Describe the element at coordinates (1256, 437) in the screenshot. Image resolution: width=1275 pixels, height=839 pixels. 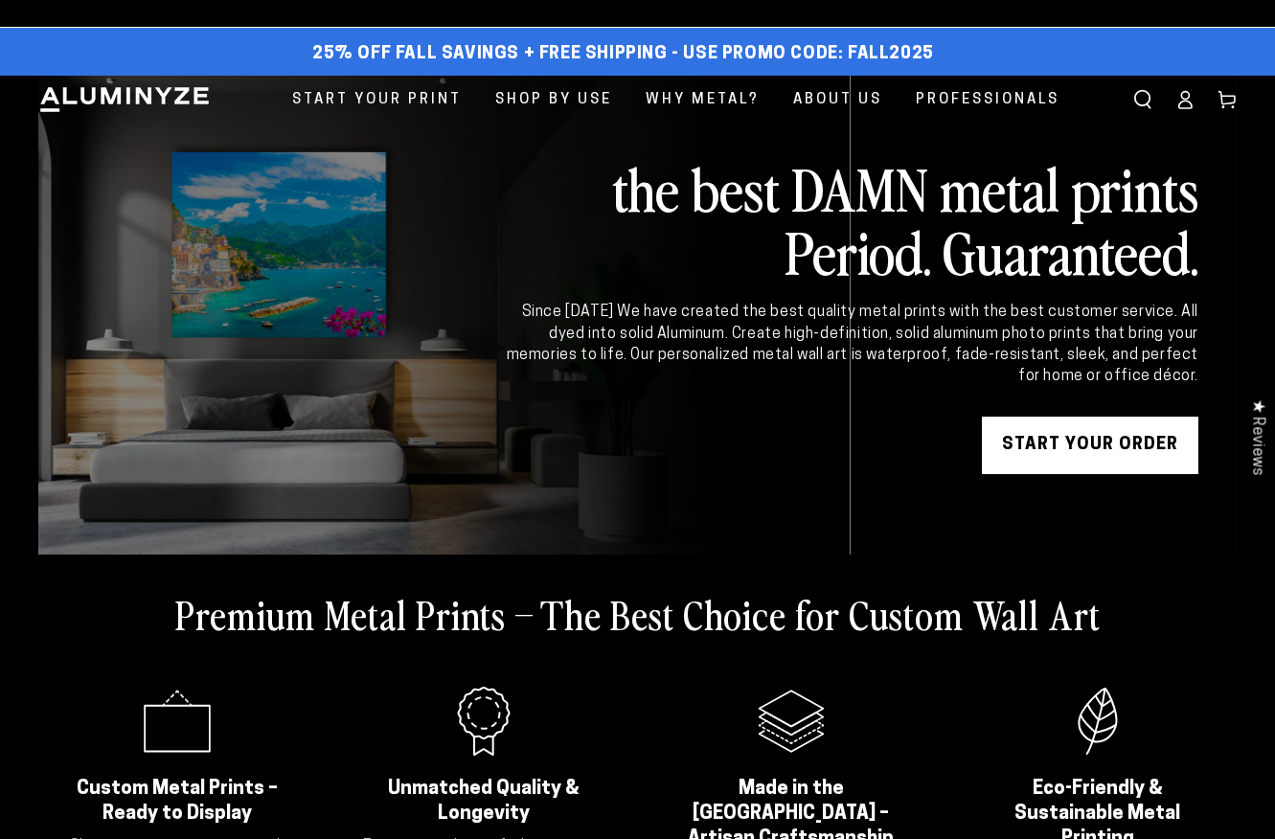
I see `div: Click to open Judge.me floating reviews tab` at that location.